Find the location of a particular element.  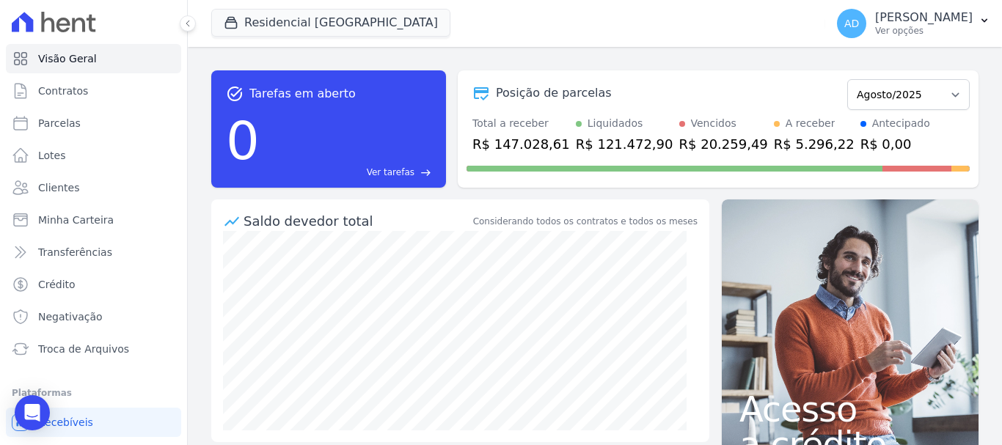

a: Ver tarefas east is located at coordinates (348, 172).